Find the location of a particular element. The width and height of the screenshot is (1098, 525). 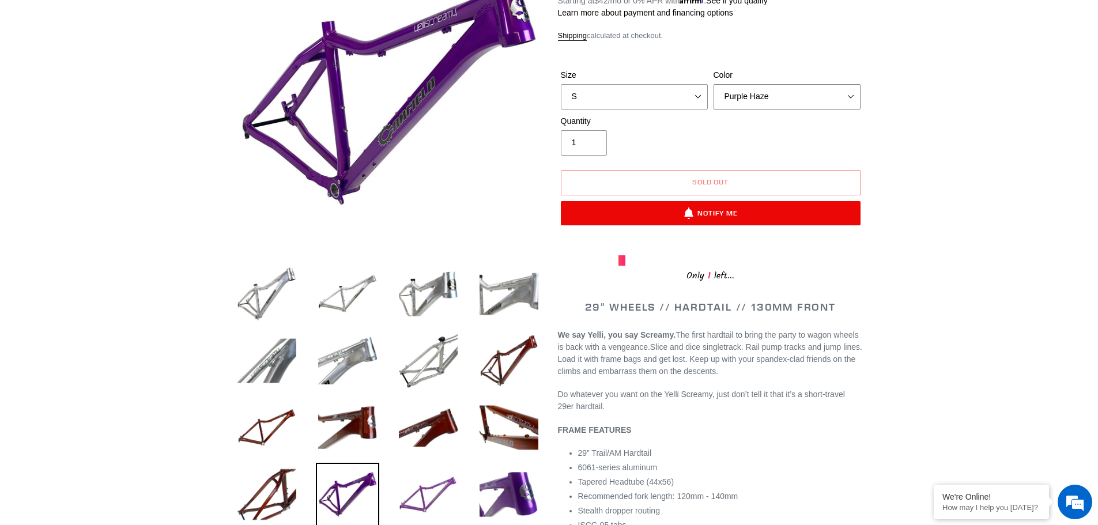

label: Quantity is located at coordinates (634, 121).